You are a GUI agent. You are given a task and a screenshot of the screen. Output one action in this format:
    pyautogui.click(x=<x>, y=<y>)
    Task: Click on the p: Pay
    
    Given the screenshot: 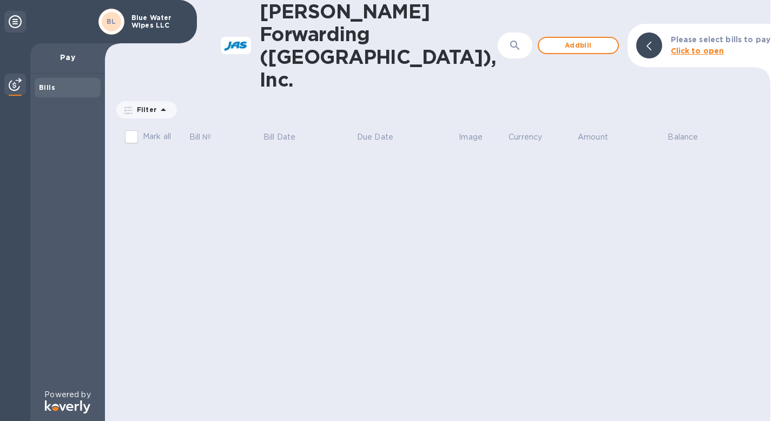 What is the action you would take?
    pyautogui.click(x=68, y=57)
    